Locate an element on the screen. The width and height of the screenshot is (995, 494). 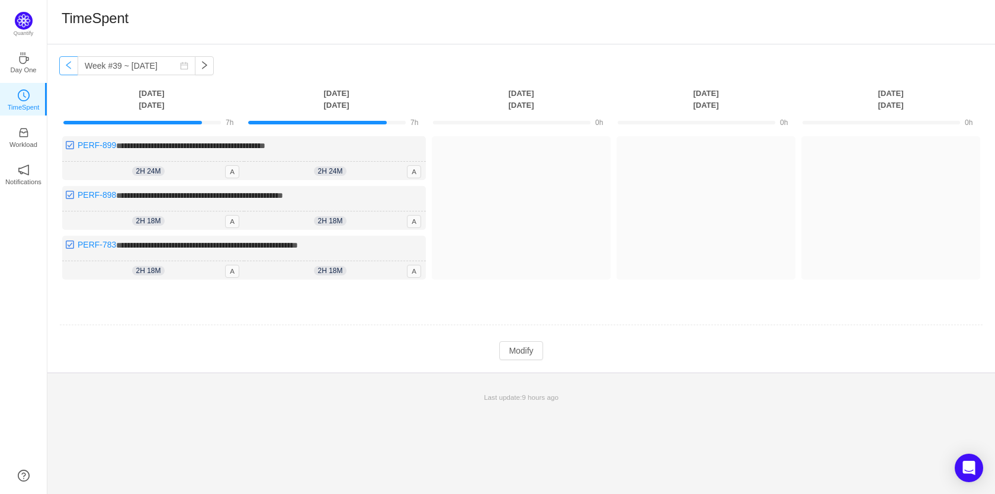
p: Day One is located at coordinates (23, 70).